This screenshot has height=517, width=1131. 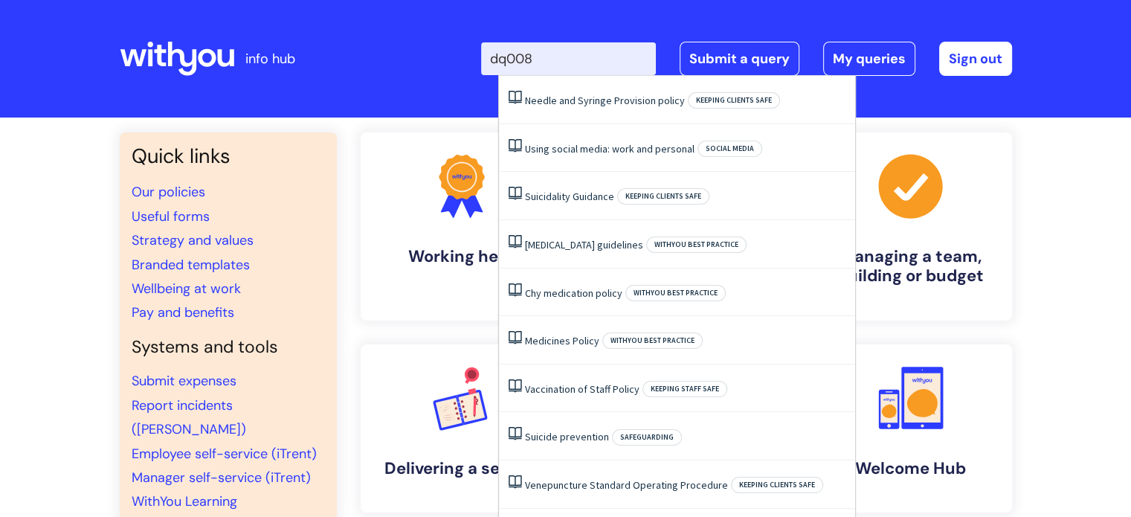 What do you see at coordinates (729, 149) in the screenshot?
I see `span: Social media` at bounding box center [729, 149].